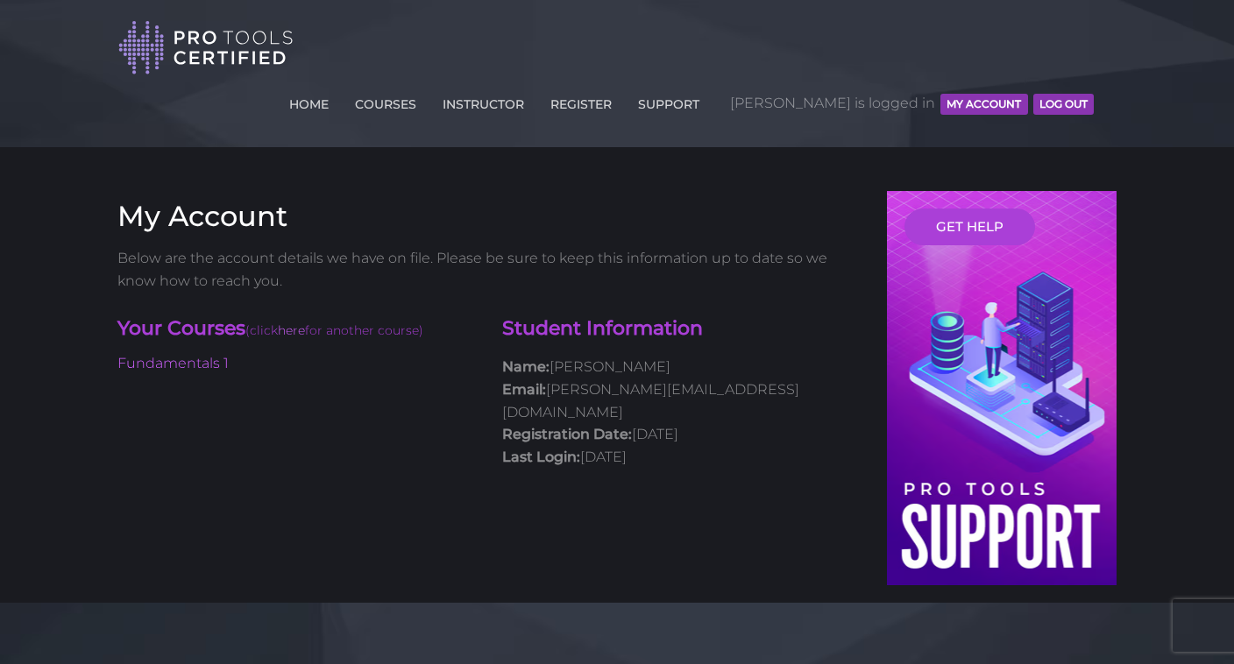 Image resolution: width=1234 pixels, height=664 pixels. What do you see at coordinates (296, 329) in the screenshot?
I see `h4: Your Courses` at bounding box center [296, 329].